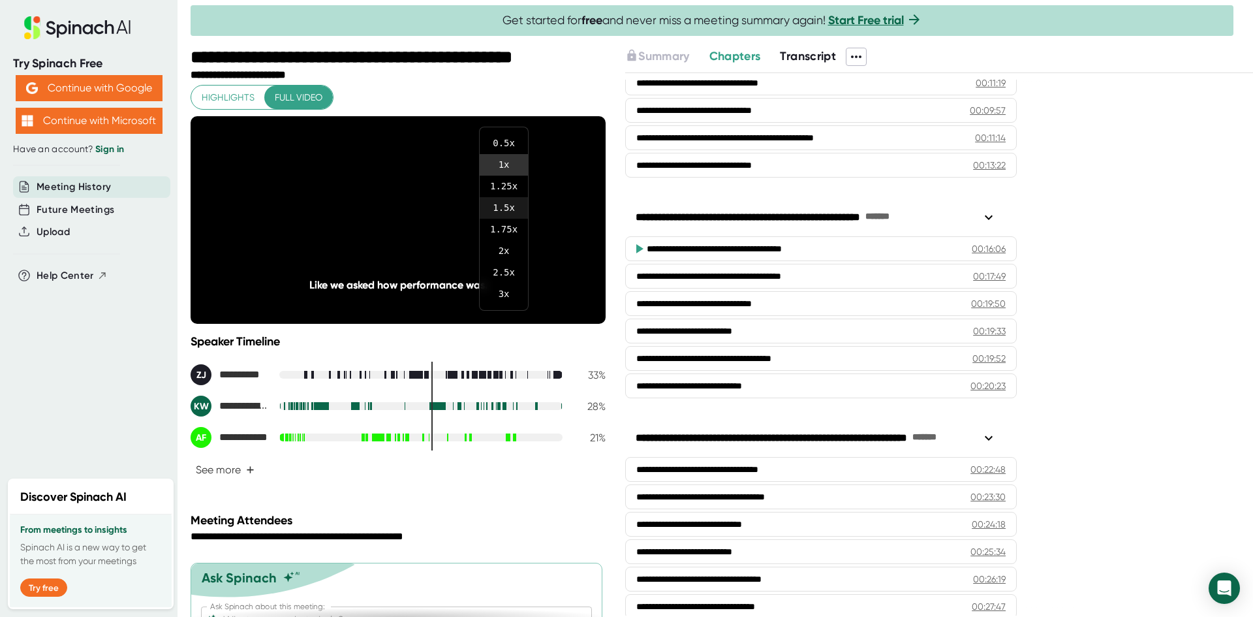  Describe the element at coordinates (504, 229) in the screenshot. I see `li: 1.75 x` at that location.